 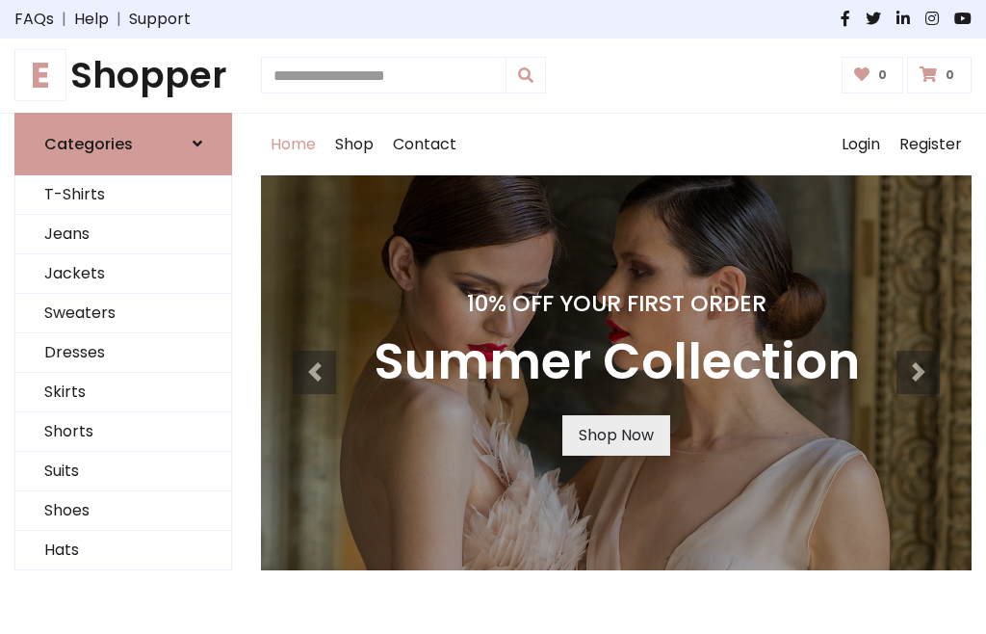 What do you see at coordinates (89, 144) in the screenshot?
I see `h6: Categories` at bounding box center [89, 144].